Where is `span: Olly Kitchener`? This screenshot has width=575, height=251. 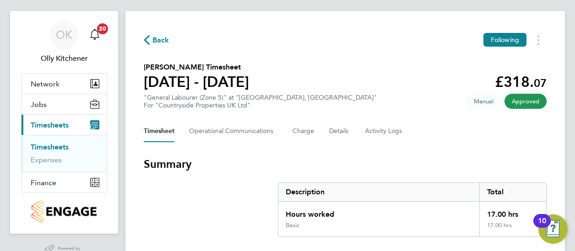 span: Olly Kitchener is located at coordinates (64, 59).